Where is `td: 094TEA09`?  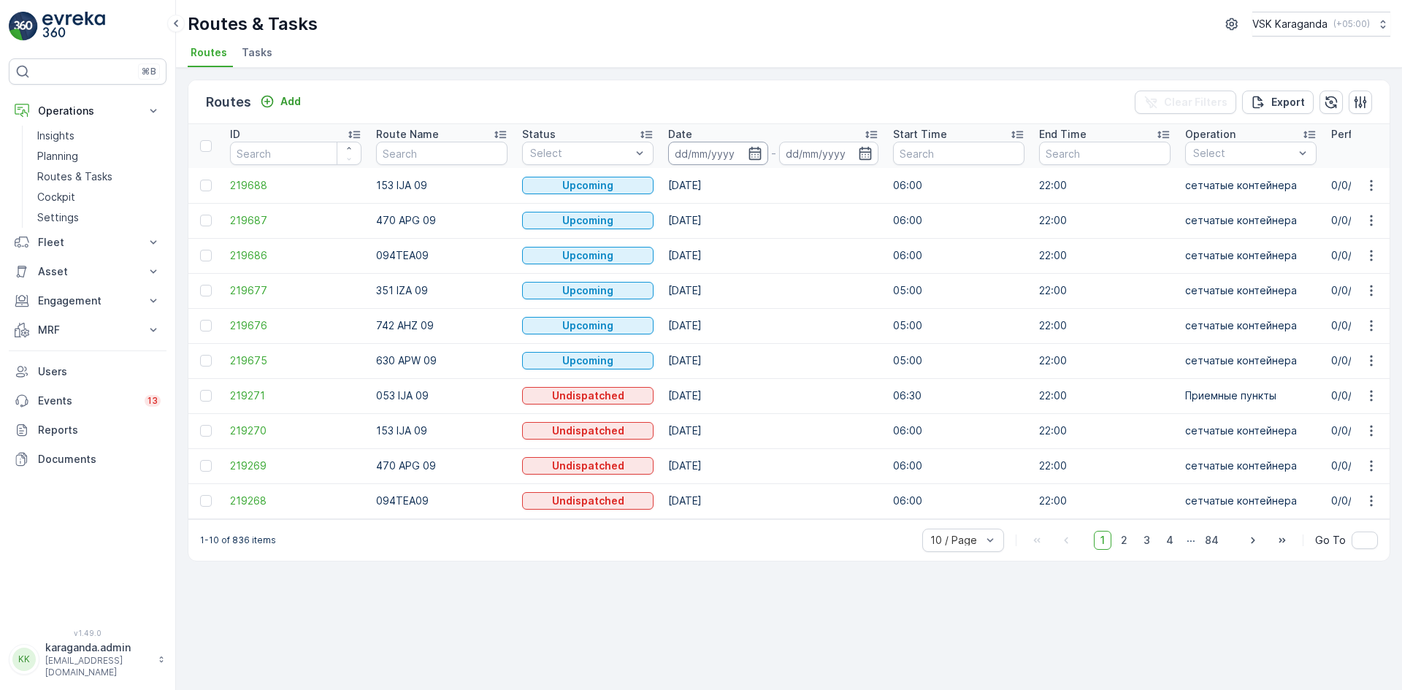 td: 094TEA09 is located at coordinates (442, 501).